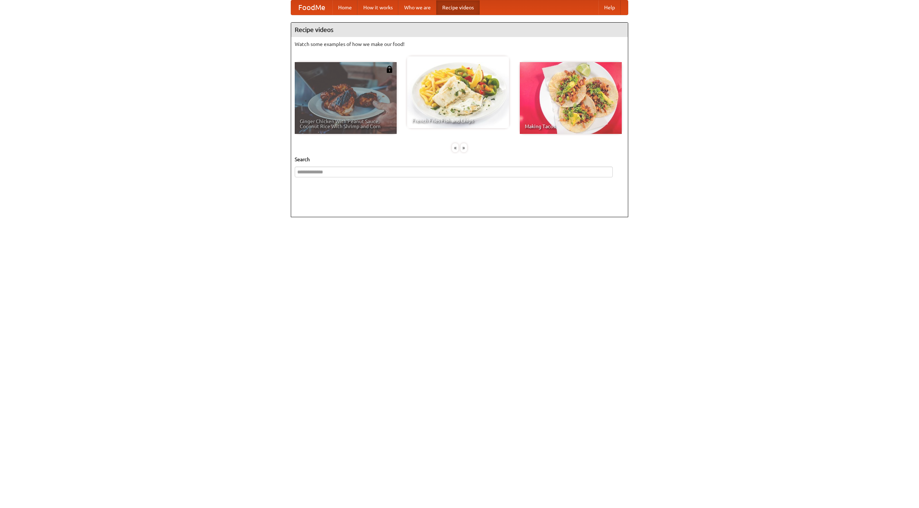 The height and width of the screenshot is (508, 919). What do you see at coordinates (571, 98) in the screenshot?
I see `a: Making Tacos` at bounding box center [571, 98].